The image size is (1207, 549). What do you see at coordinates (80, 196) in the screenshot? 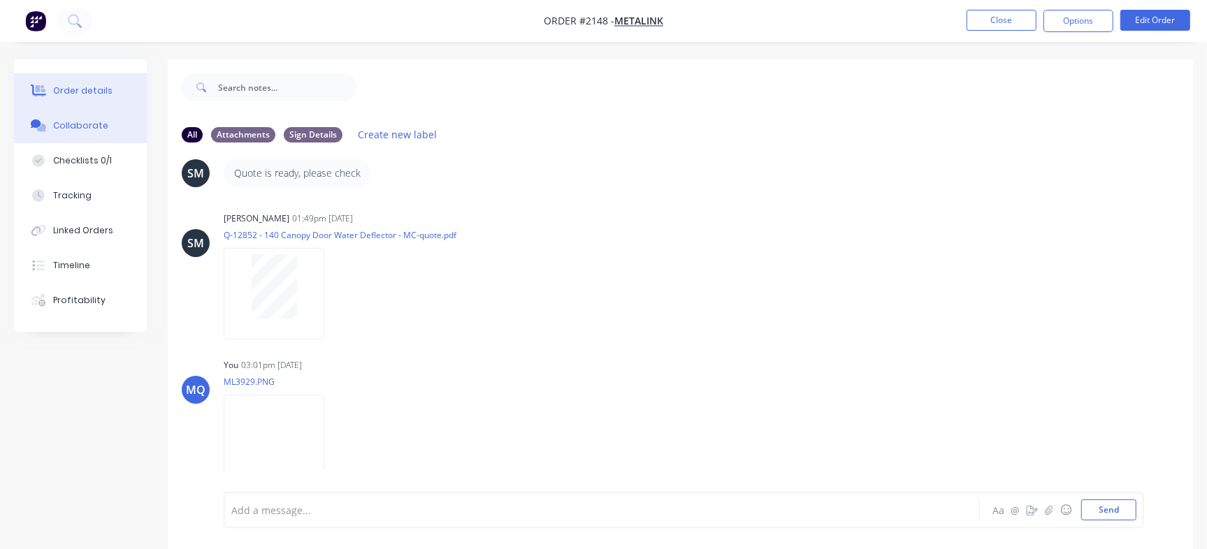
I see `button: Tracking` at bounding box center [80, 196].